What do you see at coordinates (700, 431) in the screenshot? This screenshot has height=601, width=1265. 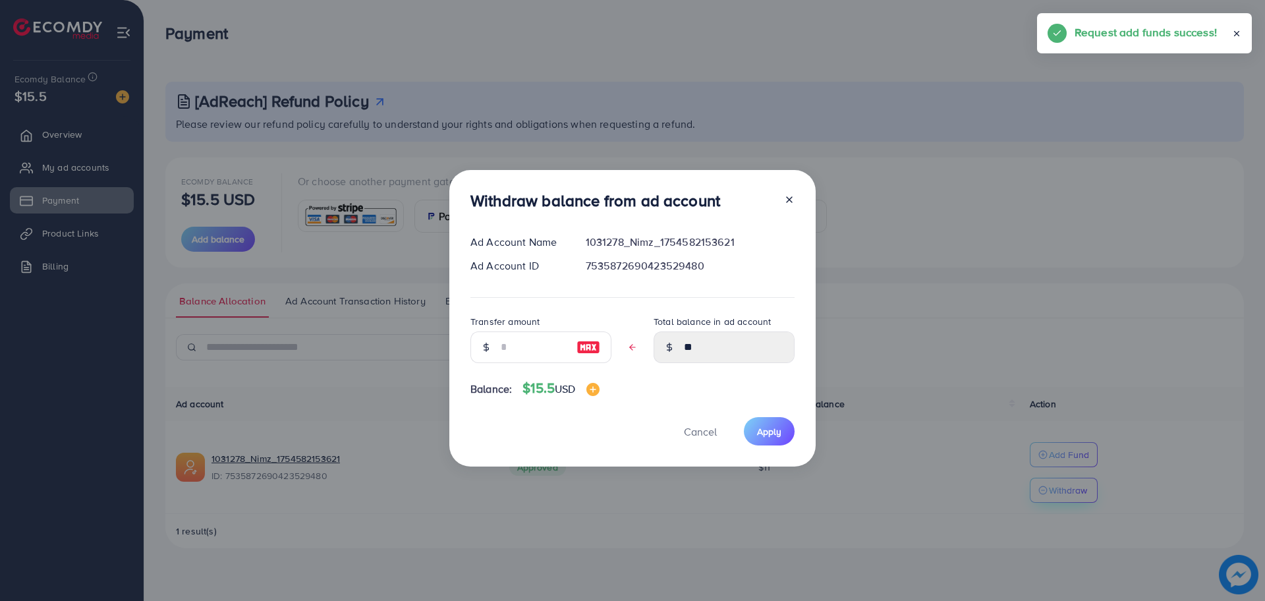 I see `button: Cancel` at bounding box center [700, 431].